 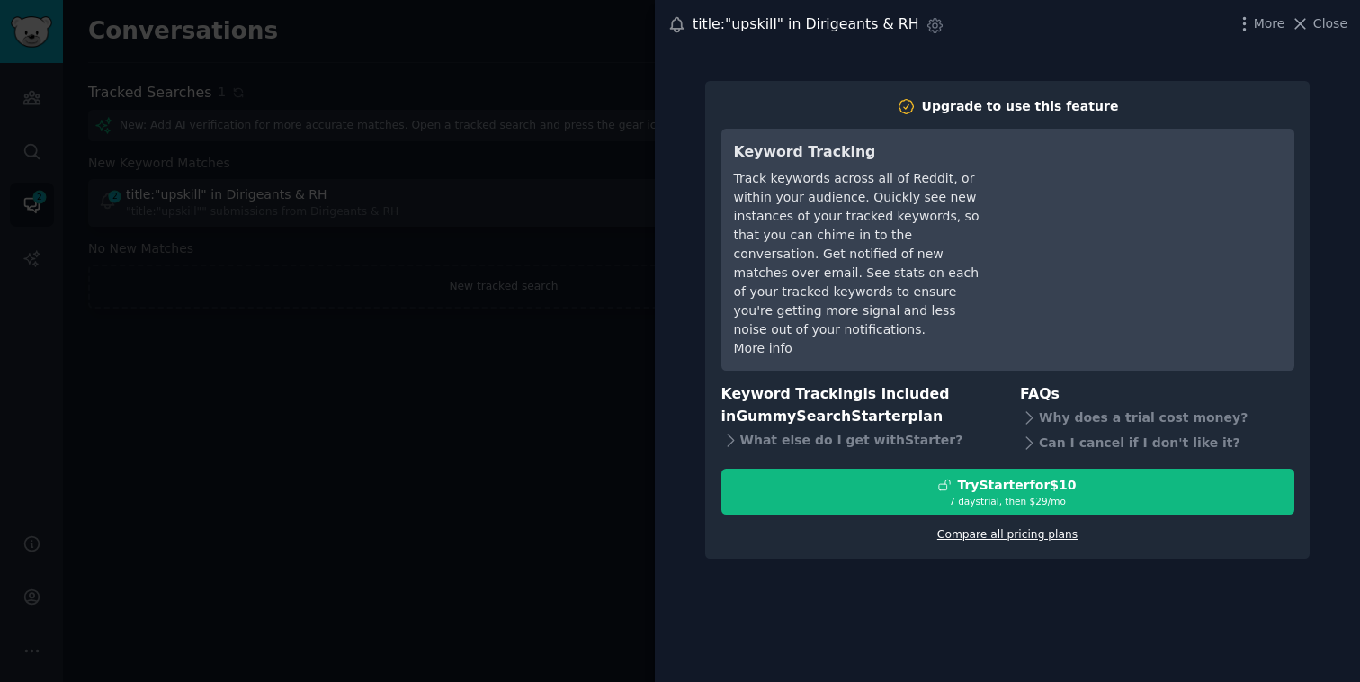 What do you see at coordinates (1330, 23) in the screenshot?
I see `span: Close` at bounding box center [1330, 23].